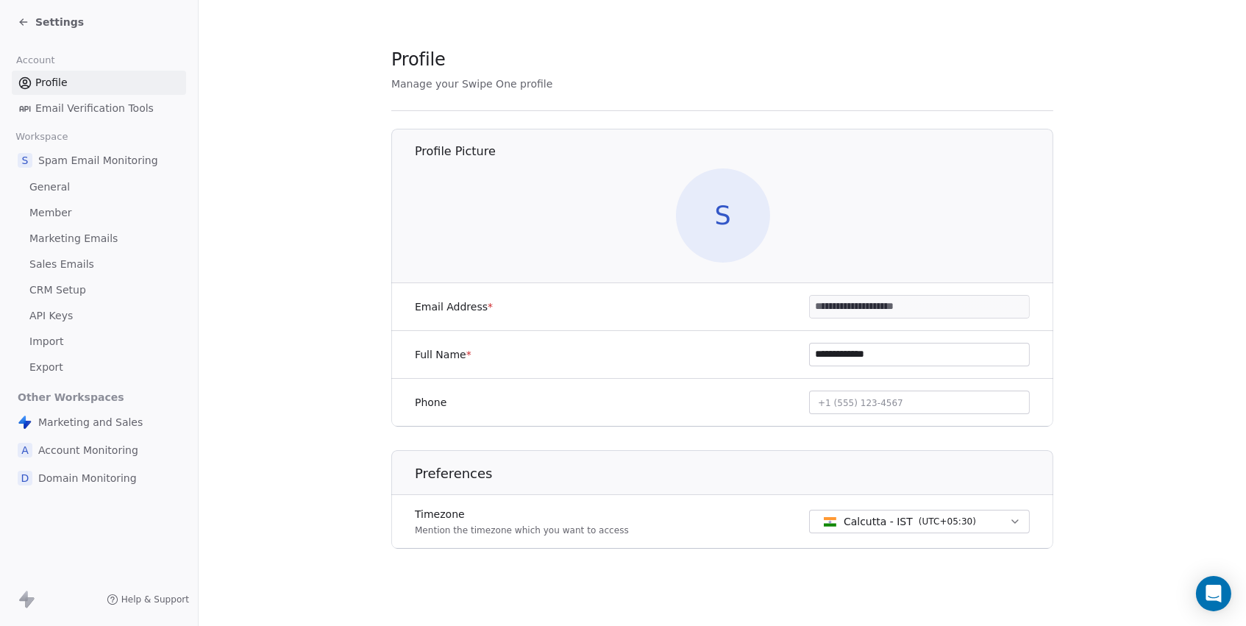 This screenshot has width=1246, height=626. What do you see at coordinates (99, 290) in the screenshot?
I see `a: CRM Setup` at bounding box center [99, 290].